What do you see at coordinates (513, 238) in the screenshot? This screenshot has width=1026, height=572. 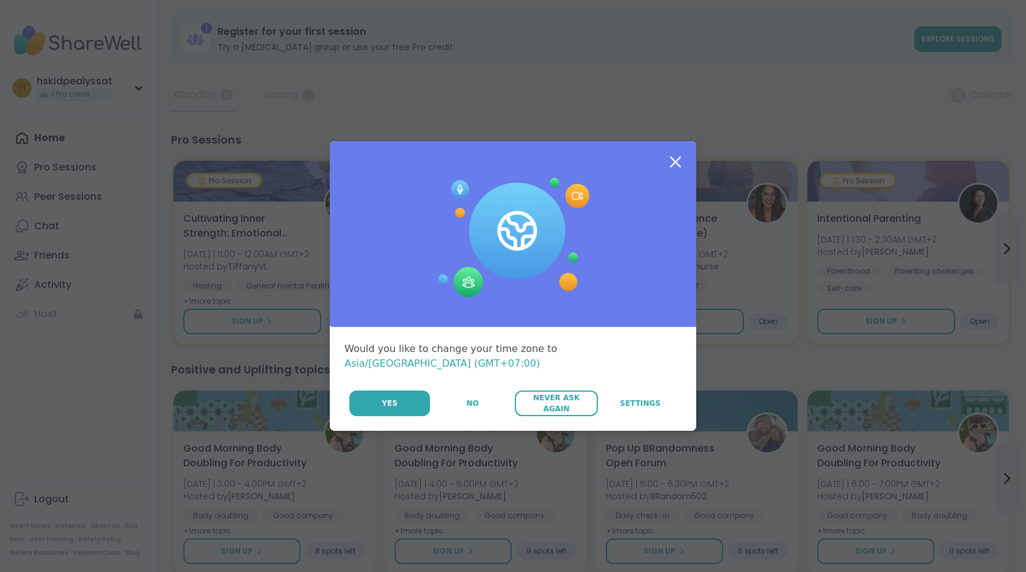 I see `img: Session Experience` at bounding box center [513, 238].